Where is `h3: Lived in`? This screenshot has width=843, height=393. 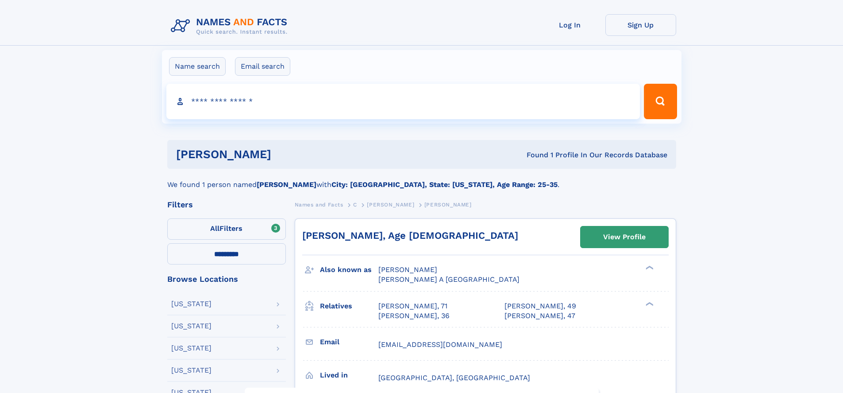 h3: Lived in is located at coordinates (349, 375).